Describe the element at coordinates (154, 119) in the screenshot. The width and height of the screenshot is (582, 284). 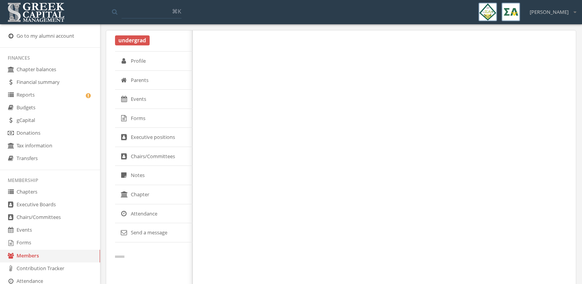
I see `a: Forms` at that location.